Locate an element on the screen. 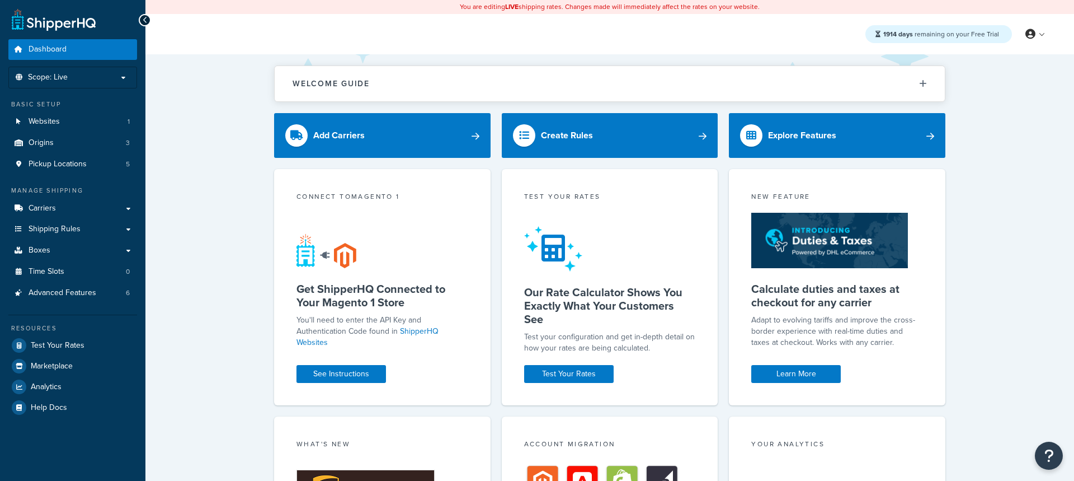 Image resolution: width=1074 pixels, height=481 pixels. a: ShipperHQ Websites is located at coordinates (368, 336).